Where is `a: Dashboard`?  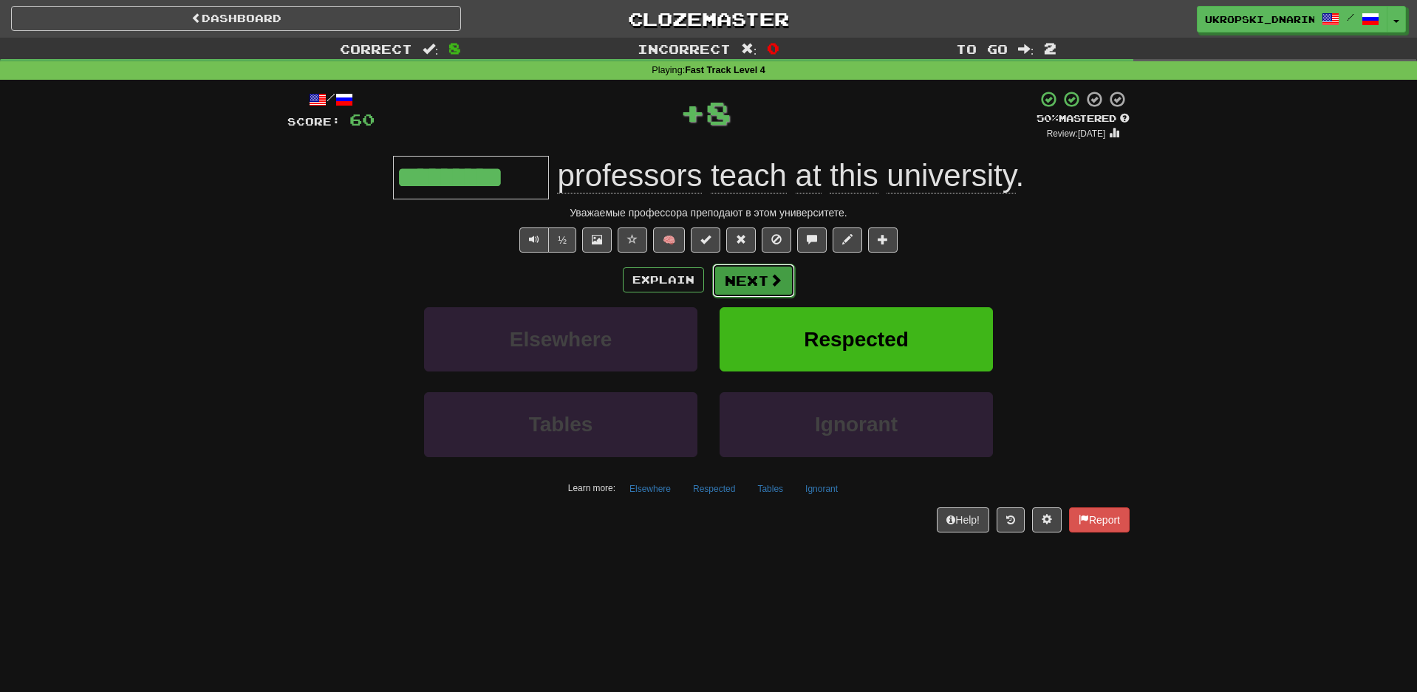 a: Dashboard is located at coordinates (236, 18).